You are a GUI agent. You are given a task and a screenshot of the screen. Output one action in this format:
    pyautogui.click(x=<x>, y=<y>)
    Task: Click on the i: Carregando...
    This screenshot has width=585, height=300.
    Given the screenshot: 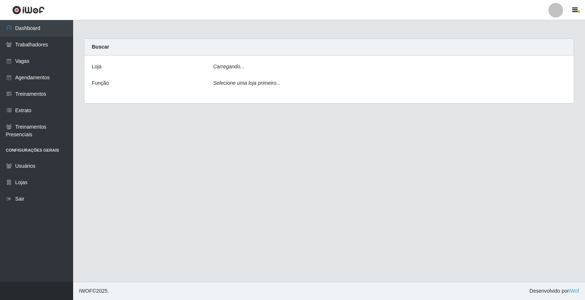 What is the action you would take?
    pyautogui.click(x=229, y=67)
    